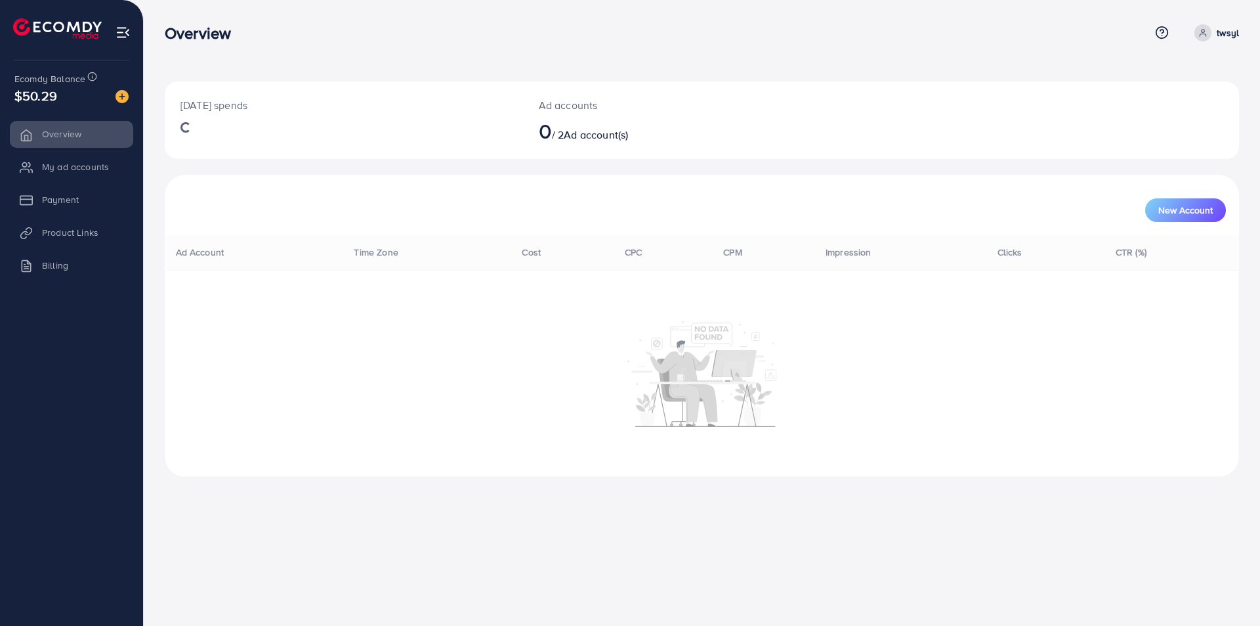 The width and height of the screenshot is (1260, 626). I want to click on p: twsyl, so click(1228, 33).